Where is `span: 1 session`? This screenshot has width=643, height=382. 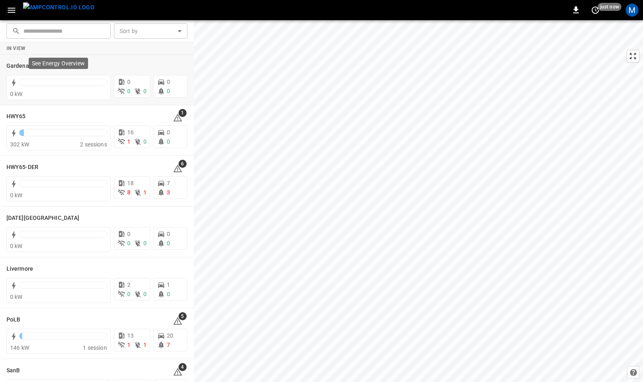 span: 1 session is located at coordinates (94, 348).